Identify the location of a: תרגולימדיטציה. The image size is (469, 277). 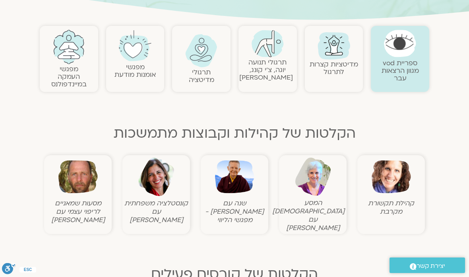
(201, 76).